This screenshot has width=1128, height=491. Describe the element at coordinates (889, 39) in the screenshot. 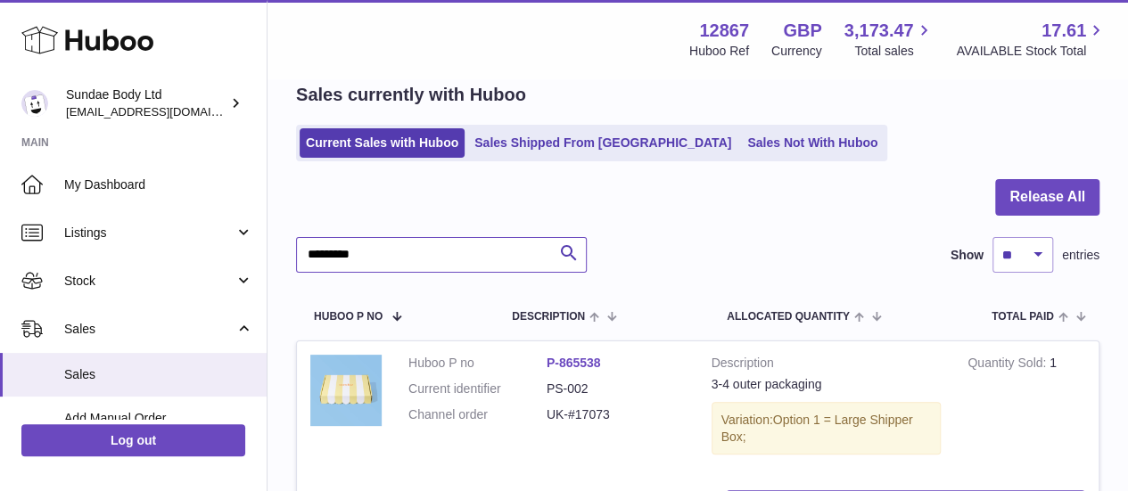

I see `a: 3,173.47 Total sales` at that location.